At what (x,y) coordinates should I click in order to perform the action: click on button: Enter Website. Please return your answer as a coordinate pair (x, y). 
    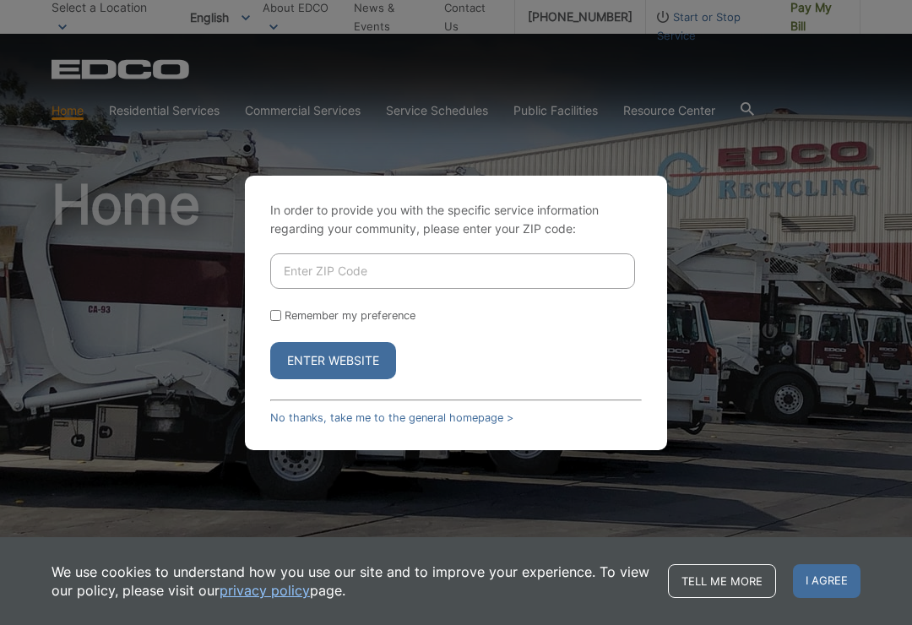
    Looking at the image, I should click on (333, 361).